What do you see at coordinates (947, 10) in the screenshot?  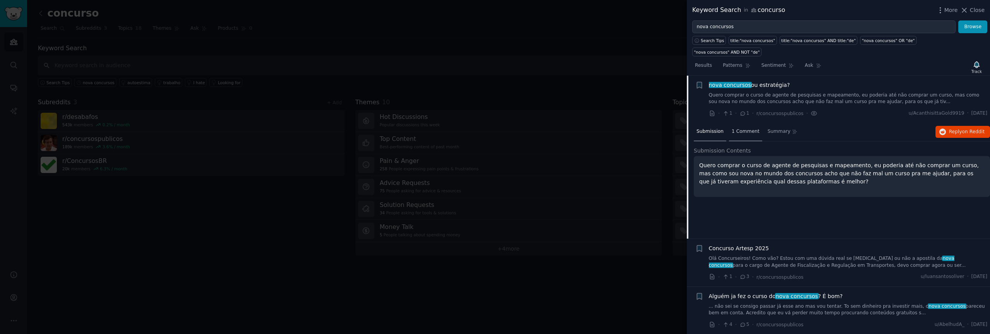 I see `button: More` at bounding box center [947, 10].